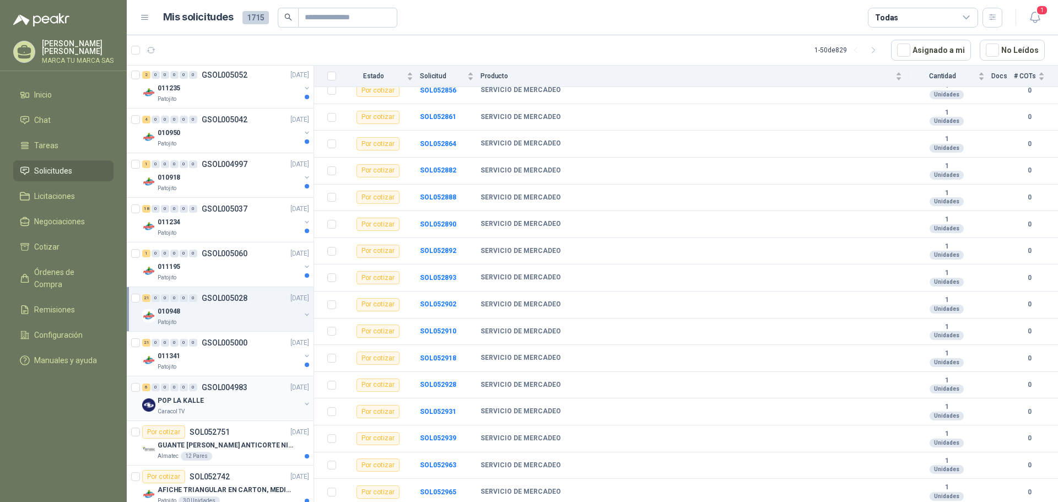 The width and height of the screenshot is (1058, 502). Describe the element at coordinates (181, 400) in the screenshot. I see `p: POP LA KALLE` at that location.